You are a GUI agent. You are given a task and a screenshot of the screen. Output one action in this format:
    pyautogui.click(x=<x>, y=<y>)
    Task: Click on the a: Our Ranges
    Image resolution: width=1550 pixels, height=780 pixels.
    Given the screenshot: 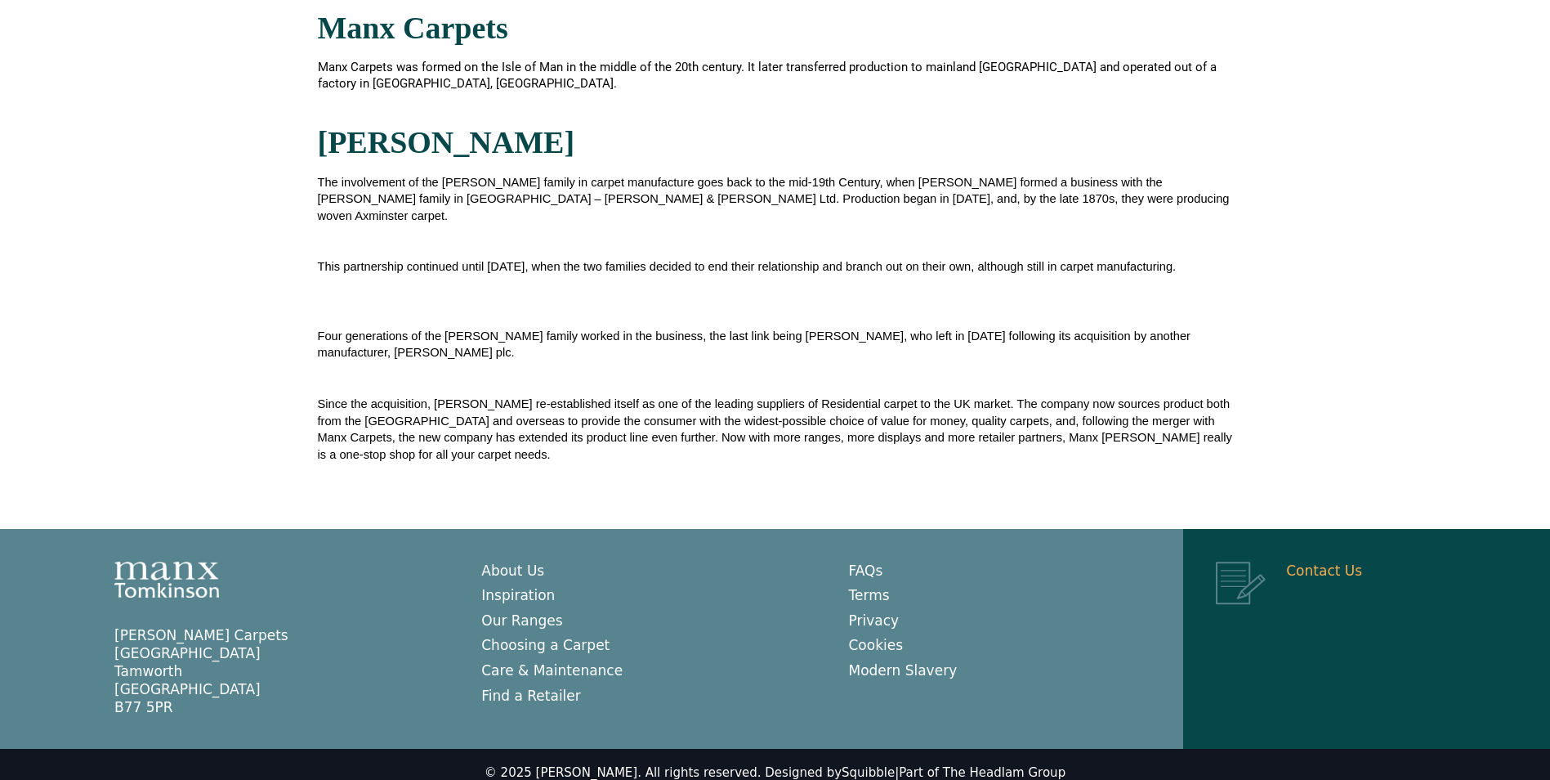 What is the action you would take?
    pyautogui.click(x=521, y=620)
    